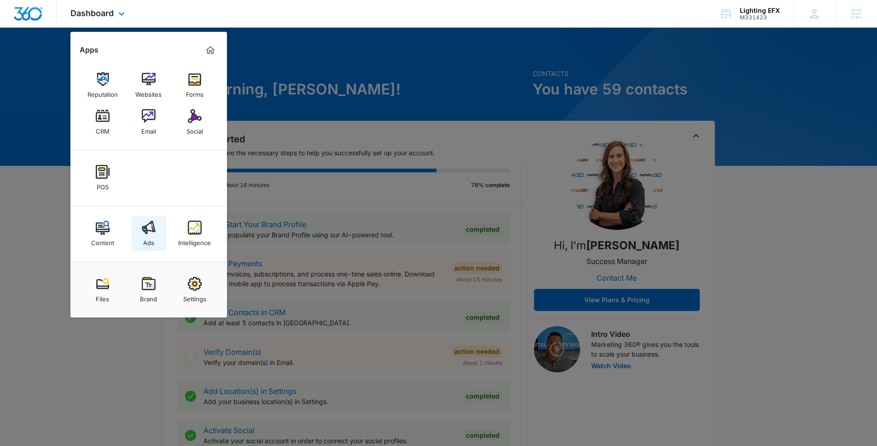 The image size is (877, 446). I want to click on span: Dashboard, so click(92, 13).